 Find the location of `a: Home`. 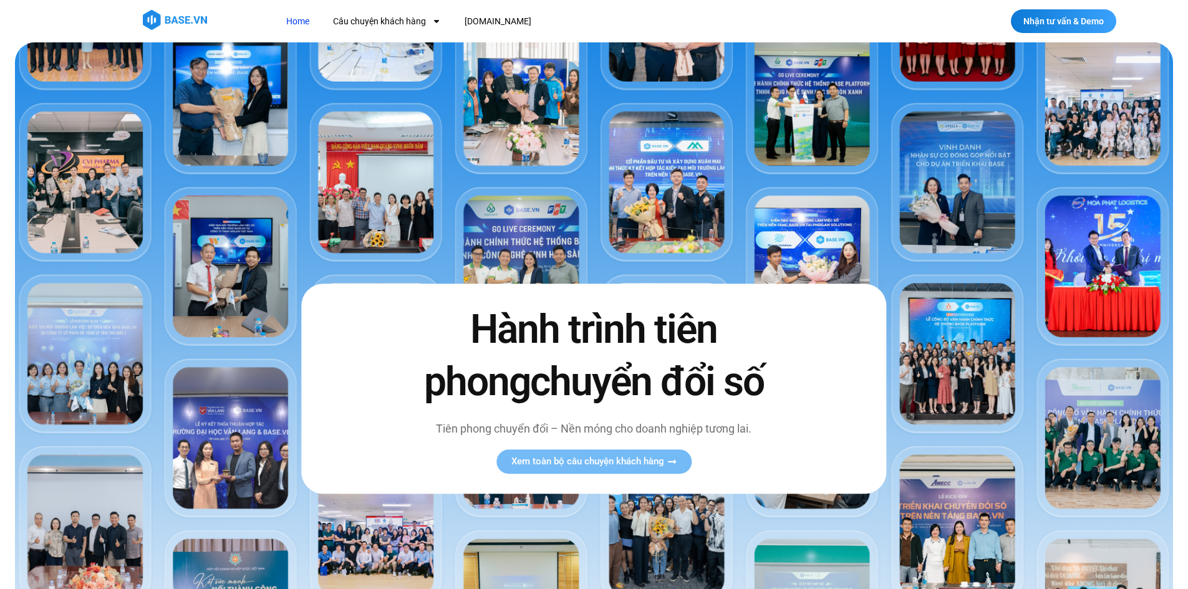

a: Home is located at coordinates (297, 21).